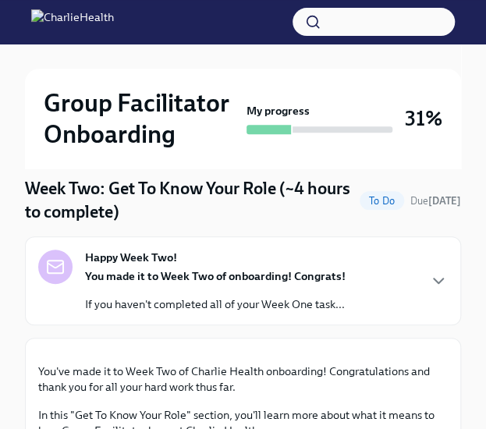 The width and height of the screenshot is (486, 429). Describe the element at coordinates (131, 257) in the screenshot. I see `strong: Happy Week Two!` at that location.